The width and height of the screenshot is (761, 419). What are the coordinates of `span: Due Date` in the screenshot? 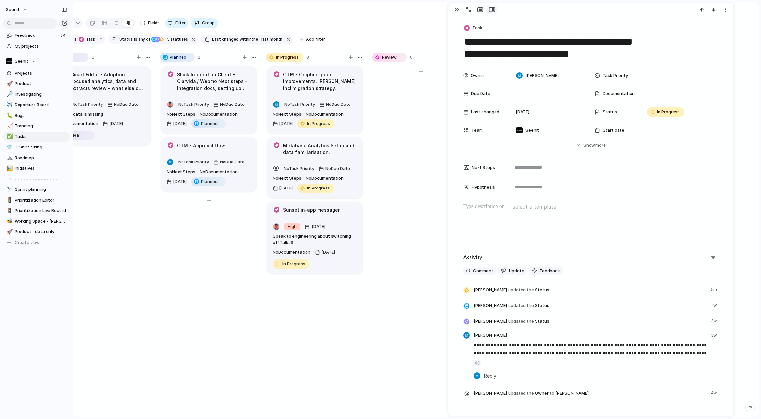 It's located at (481, 94).